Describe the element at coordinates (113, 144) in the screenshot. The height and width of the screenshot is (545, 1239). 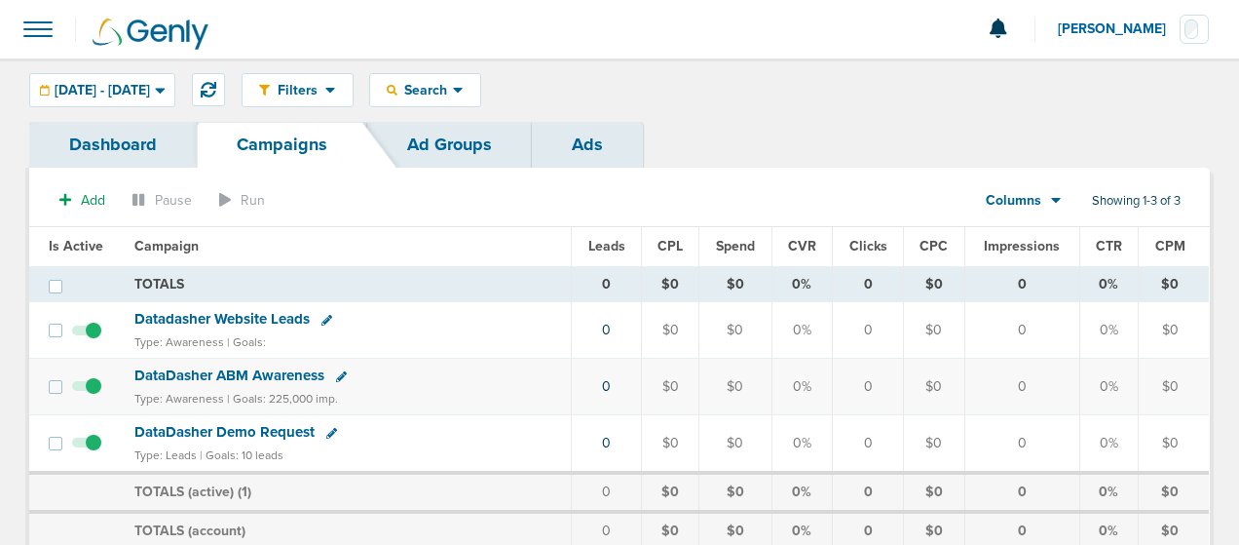
I see `a: Dashboard` at that location.